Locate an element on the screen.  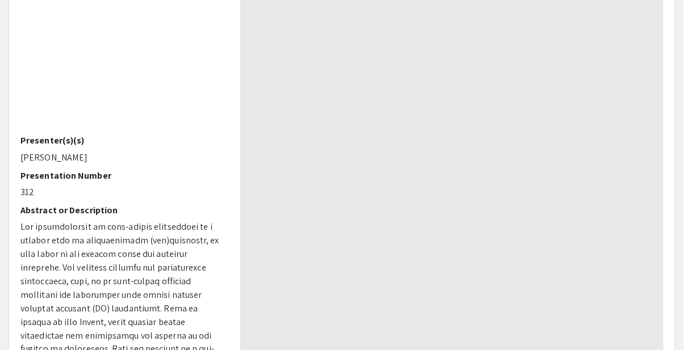
p: 312 is located at coordinates (122, 192).